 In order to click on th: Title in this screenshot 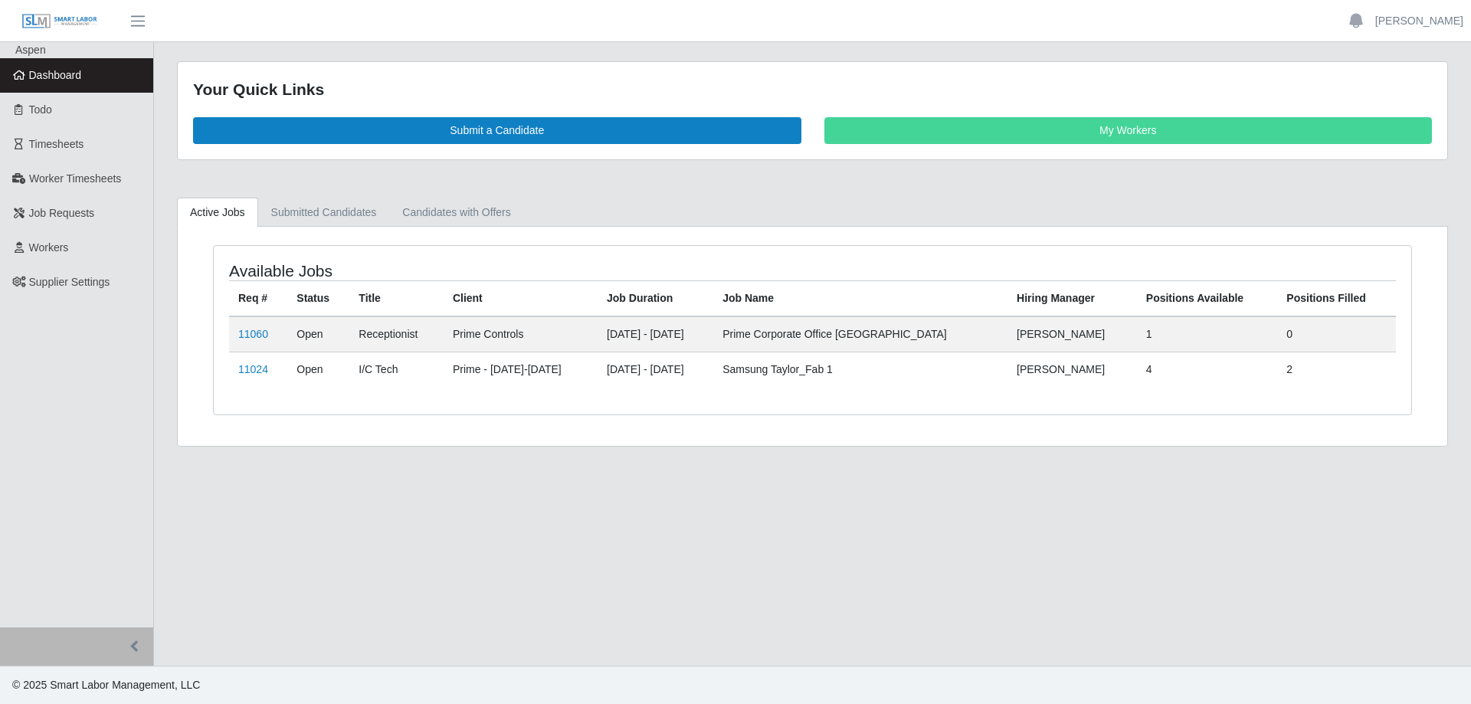, I will do `click(396, 298)`.